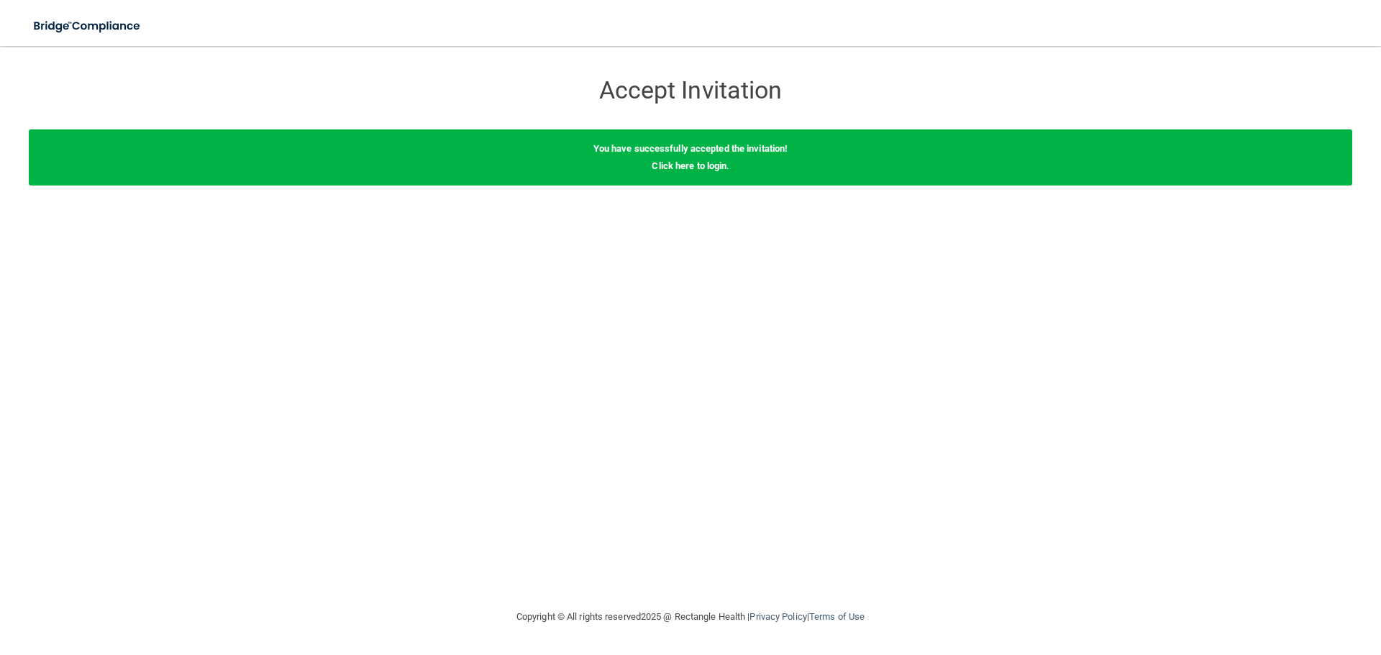  What do you see at coordinates (88, 26) in the screenshot?
I see `img: bridge_compliance_login_screen.278c3ca4.svg` at bounding box center [88, 26].